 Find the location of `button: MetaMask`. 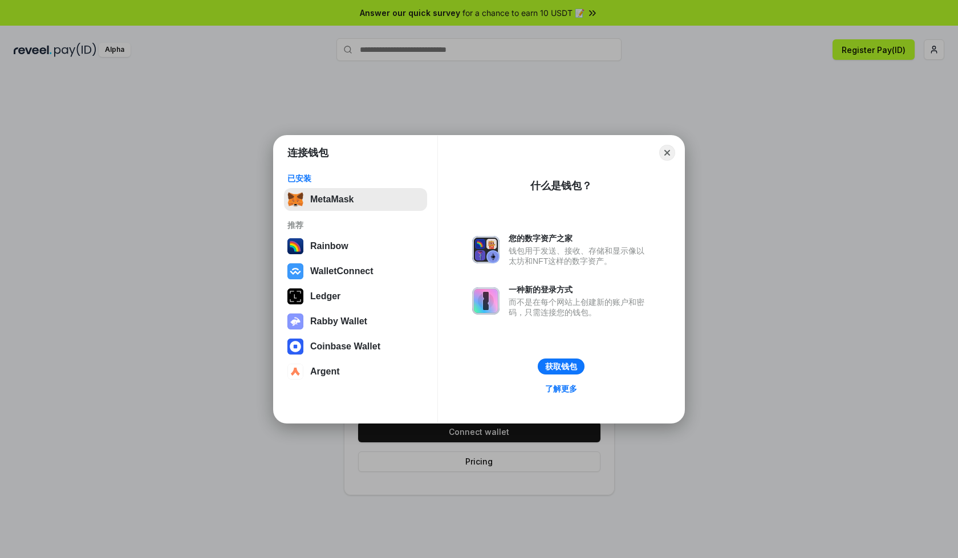

button: MetaMask is located at coordinates (355, 200).